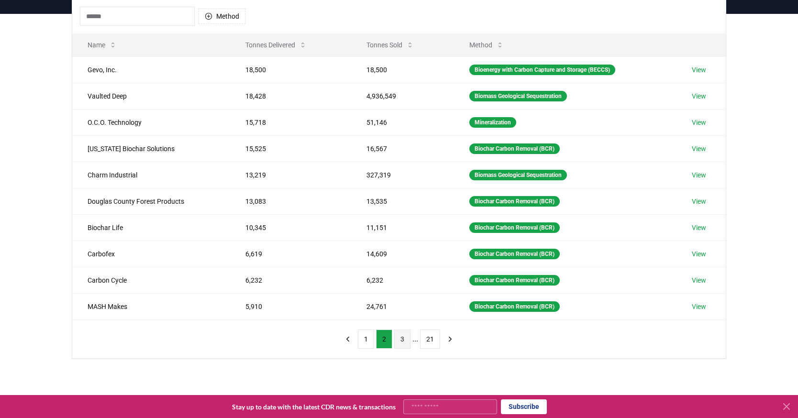 The height and width of the screenshot is (418, 798). I want to click on td: 24,761, so click(403, 306).